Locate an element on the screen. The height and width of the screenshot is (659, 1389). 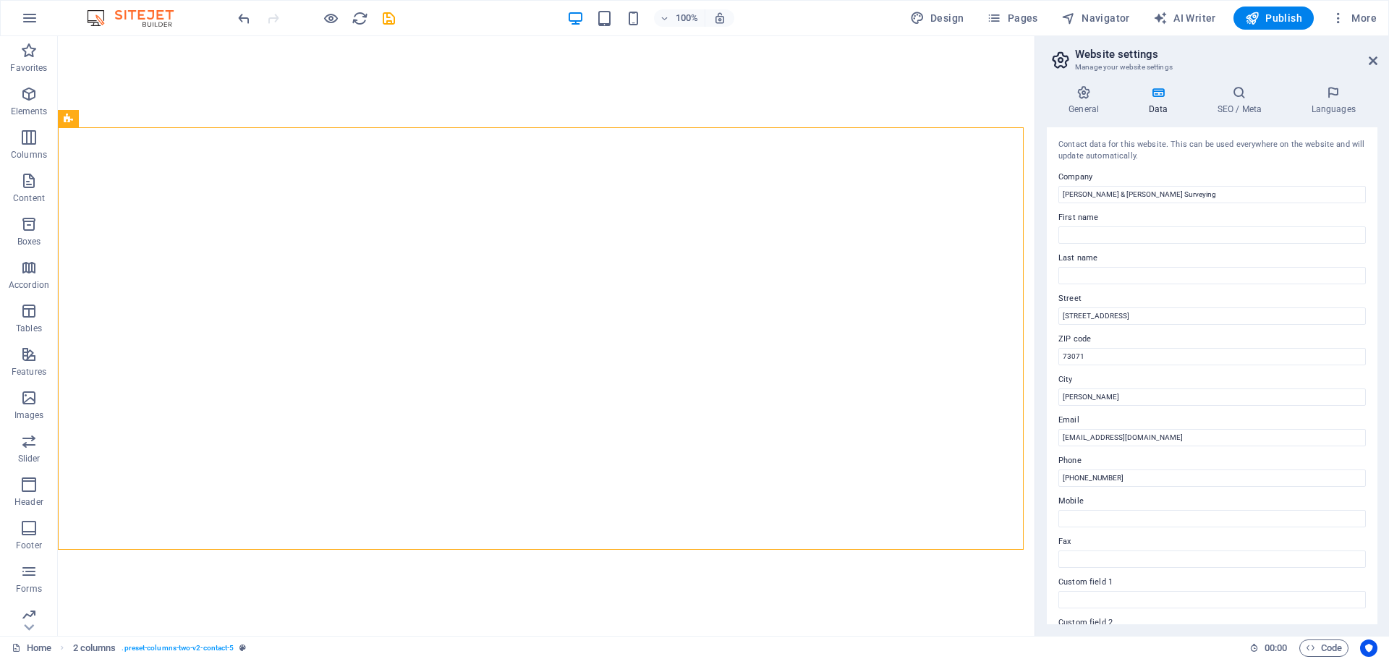
span: . preset-columns-two-v2-contact-5 is located at coordinates (177, 648).